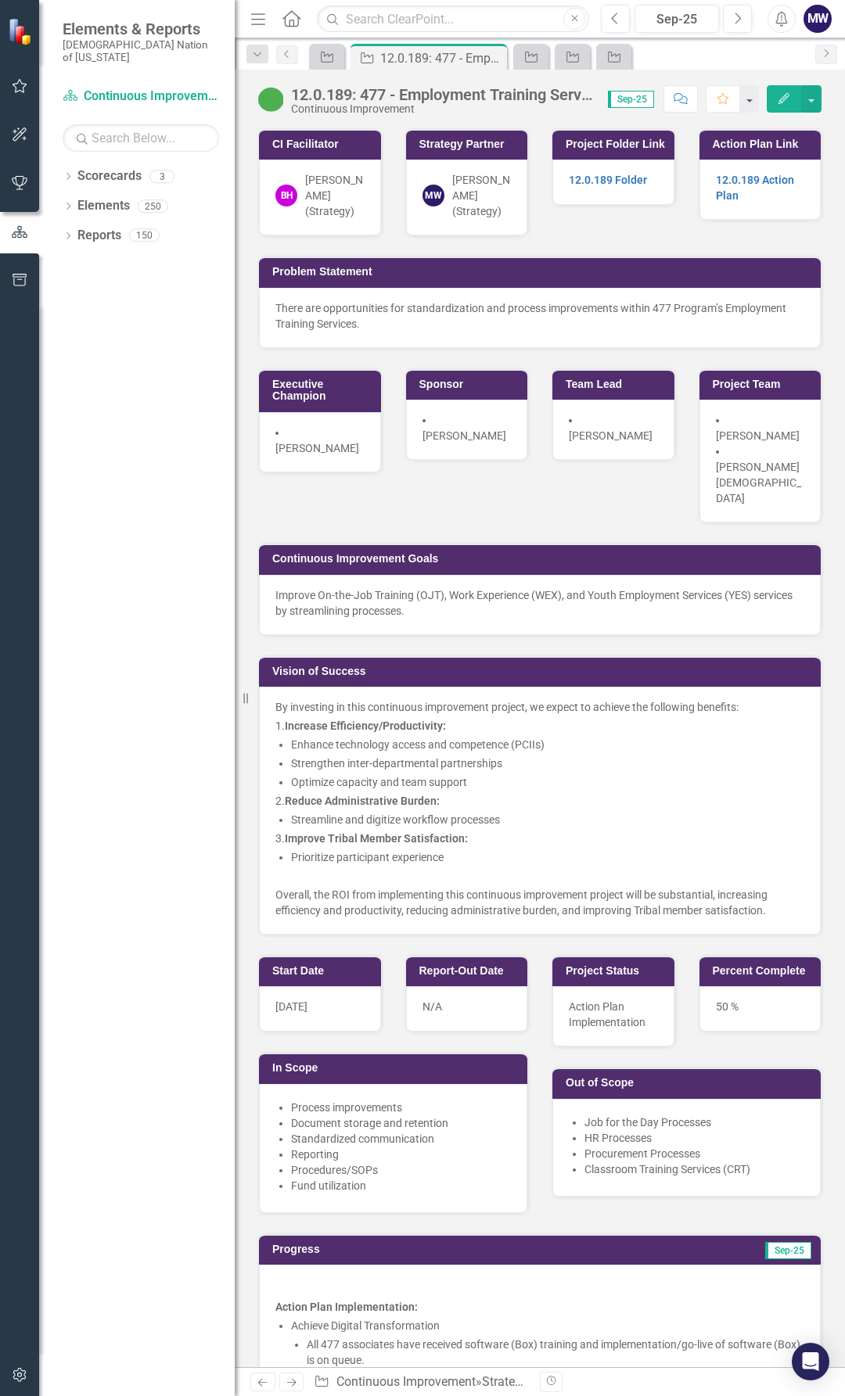 This screenshot has width=845, height=1396. Describe the element at coordinates (469, 384) in the screenshot. I see `h3: Sponsor` at that location.